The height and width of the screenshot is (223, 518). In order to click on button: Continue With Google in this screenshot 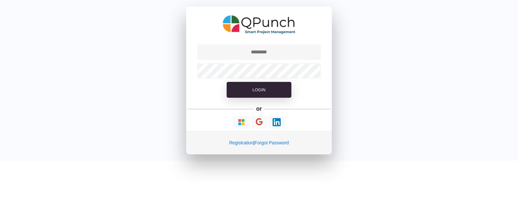, I will do `click(259, 122)`.